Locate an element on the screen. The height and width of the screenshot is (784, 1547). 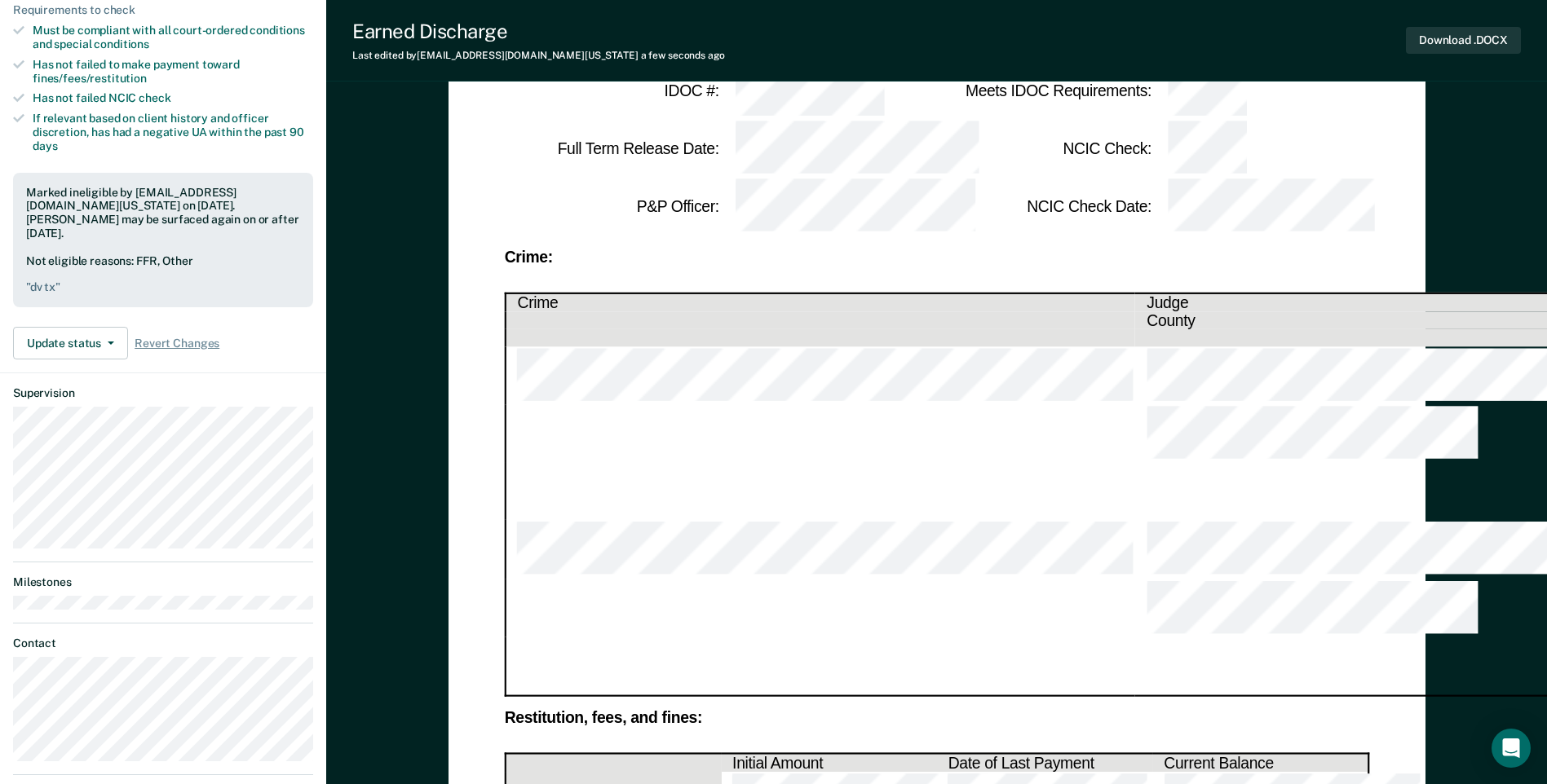
div: Earned Discharge is located at coordinates (538, 31).